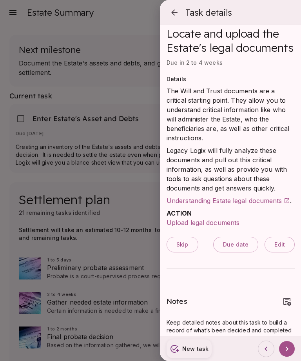 The height and width of the screenshot is (361, 301). Describe the element at coordinates (182, 244) in the screenshot. I see `span: Skip` at that location.